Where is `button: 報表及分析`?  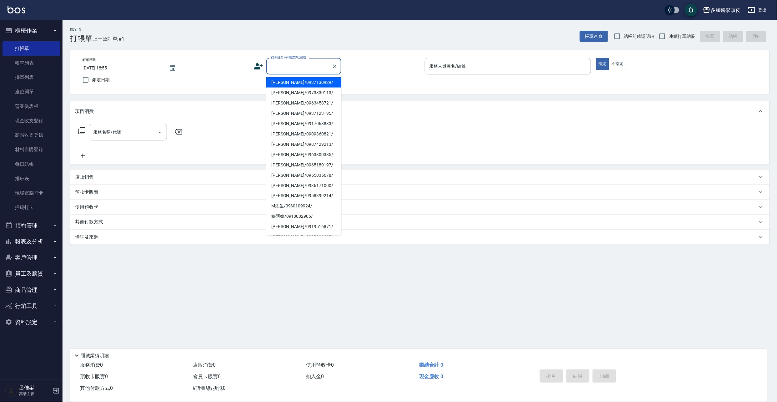 button: 報表及分析 is located at coordinates (31, 241).